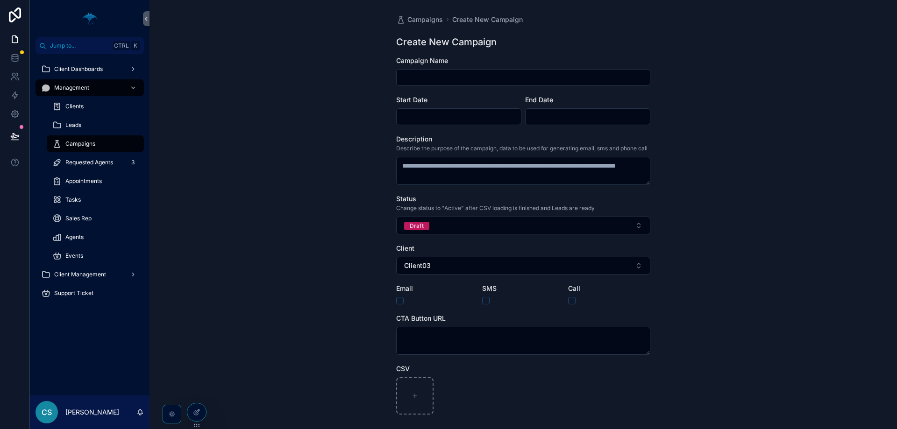  I want to click on span: Requested Agents, so click(89, 163).